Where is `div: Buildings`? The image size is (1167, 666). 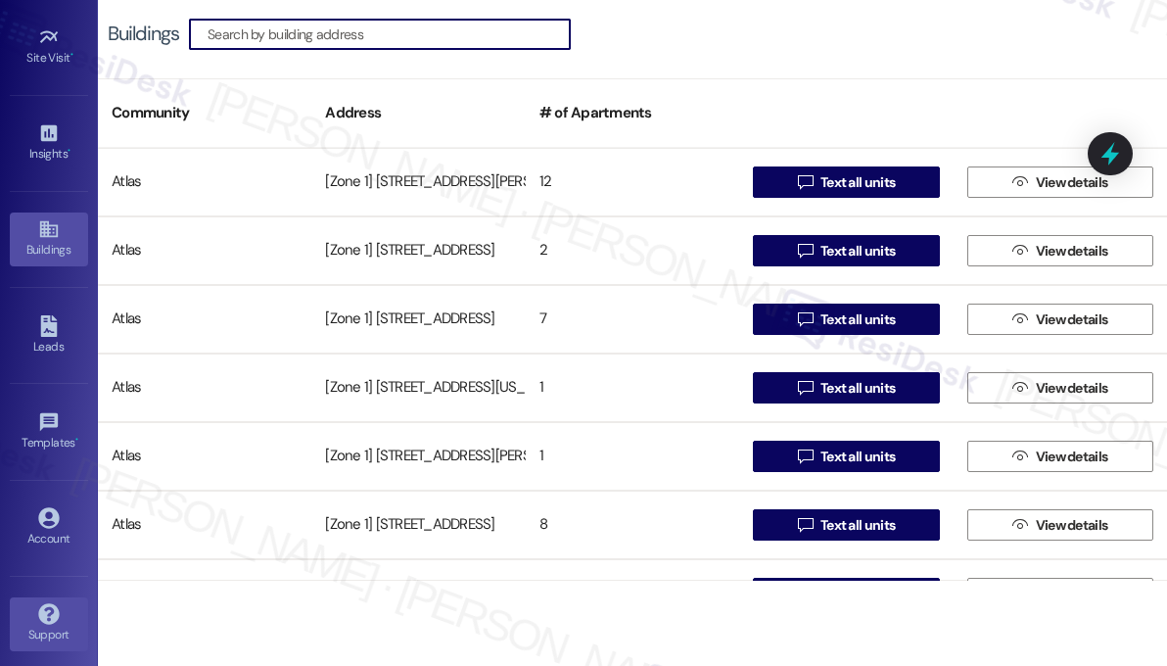 div: Buildings is located at coordinates (143, 33).